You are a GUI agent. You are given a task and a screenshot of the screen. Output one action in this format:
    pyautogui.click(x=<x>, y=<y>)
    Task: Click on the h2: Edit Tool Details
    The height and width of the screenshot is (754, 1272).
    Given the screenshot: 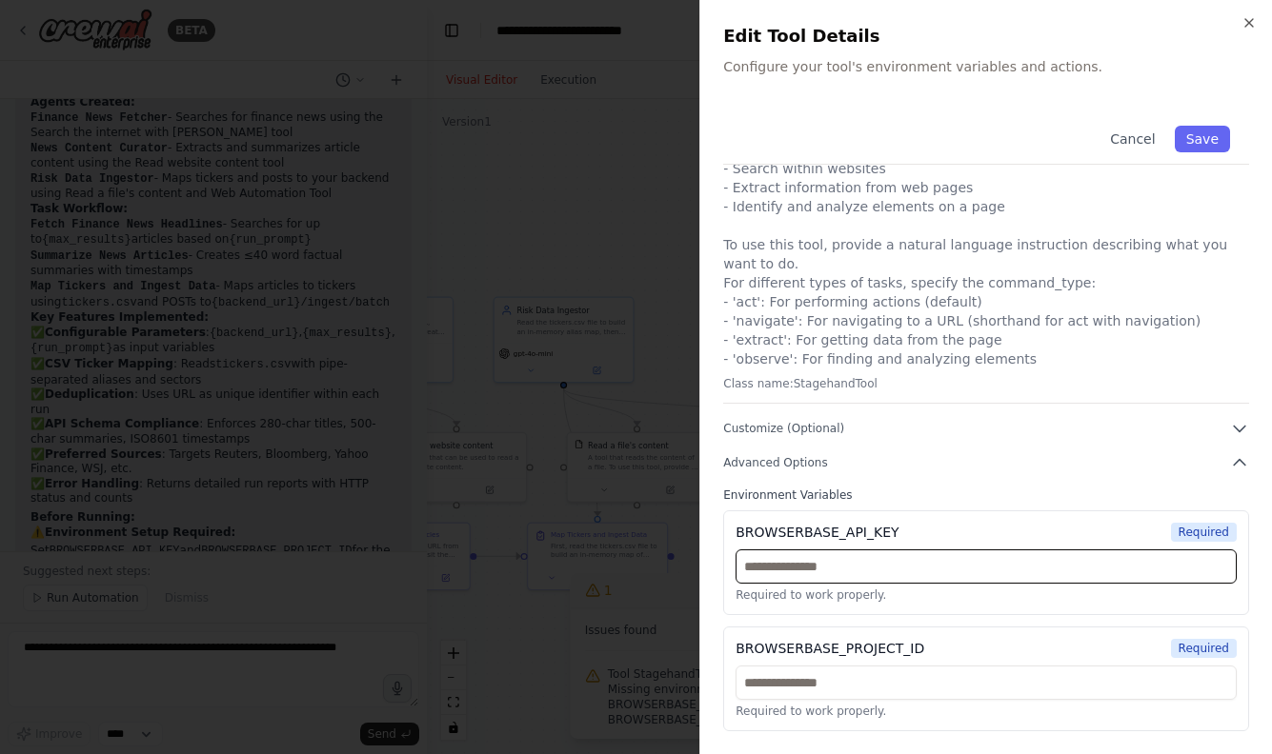 What is the action you would take?
    pyautogui.click(x=986, y=36)
    